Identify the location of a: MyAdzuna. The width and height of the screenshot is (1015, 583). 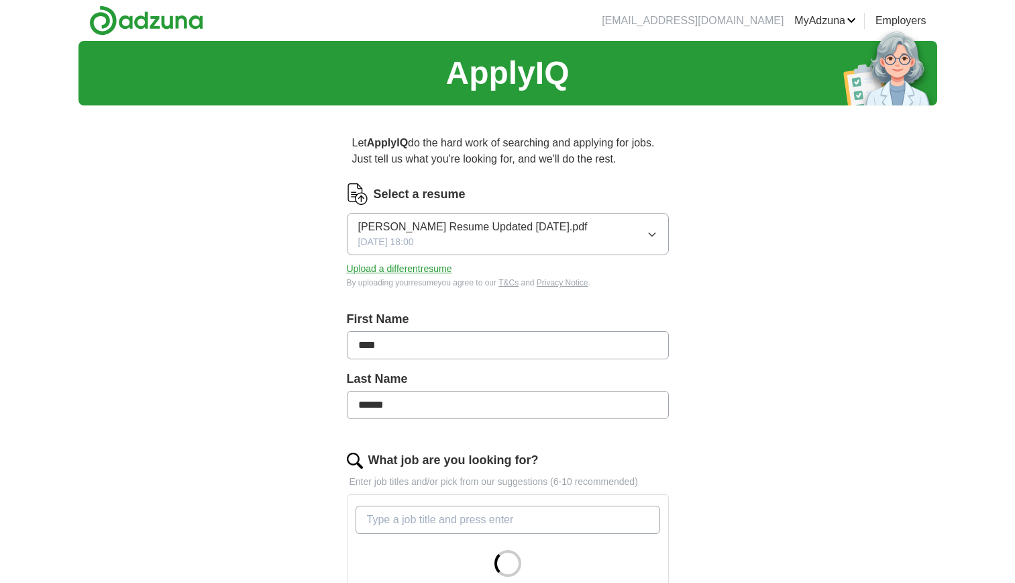
(826, 21).